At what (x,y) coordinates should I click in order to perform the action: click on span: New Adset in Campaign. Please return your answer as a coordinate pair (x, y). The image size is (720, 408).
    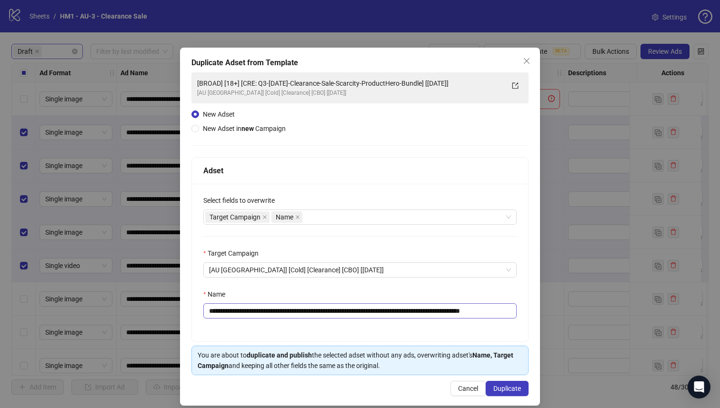
    Looking at the image, I should click on (244, 129).